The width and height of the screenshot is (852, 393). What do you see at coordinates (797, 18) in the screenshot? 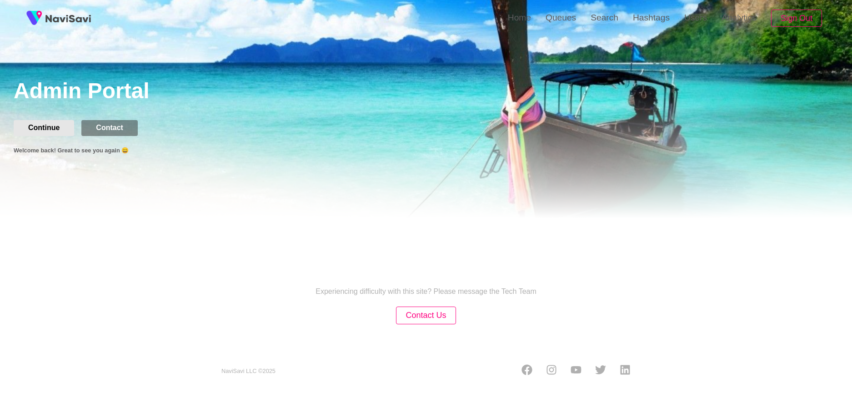
I see `button: Sign Out` at bounding box center [797, 18].